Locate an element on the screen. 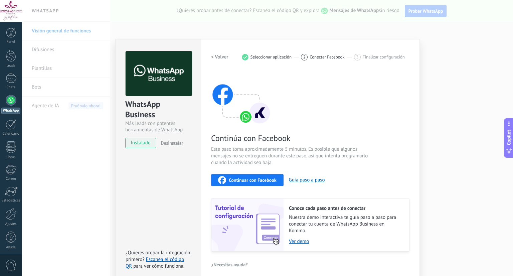 This screenshot has height=276, width=513. span: Copilot is located at coordinates (509, 137).